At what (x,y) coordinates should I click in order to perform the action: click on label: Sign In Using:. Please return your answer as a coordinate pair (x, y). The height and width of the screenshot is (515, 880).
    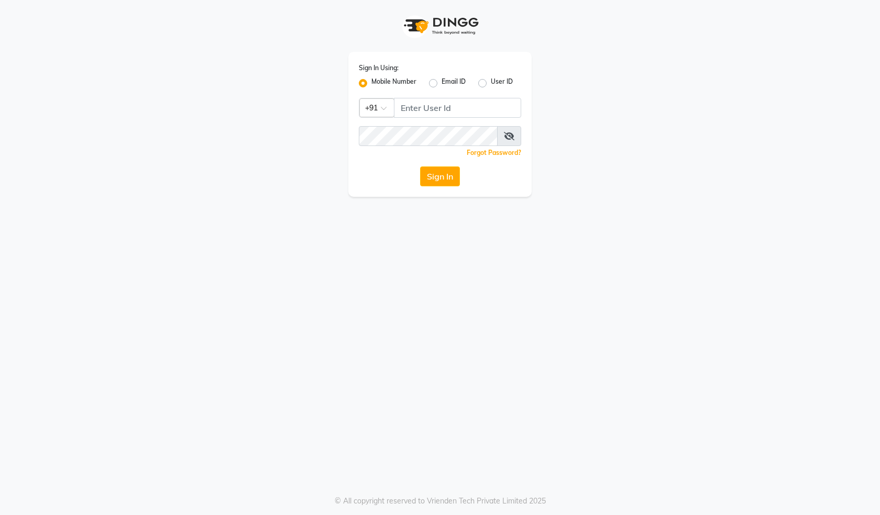
    Looking at the image, I should click on (379, 68).